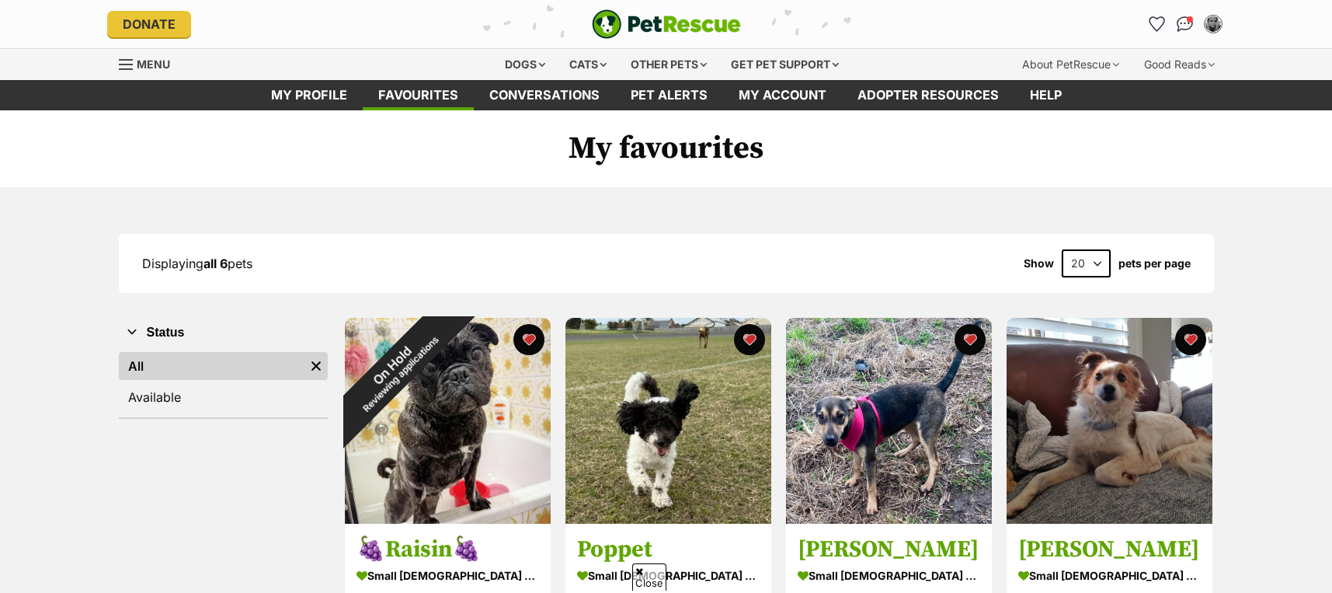 Image resolution: width=1332 pixels, height=593 pixels. What do you see at coordinates (782, 95) in the screenshot?
I see `a: My account` at bounding box center [782, 95].